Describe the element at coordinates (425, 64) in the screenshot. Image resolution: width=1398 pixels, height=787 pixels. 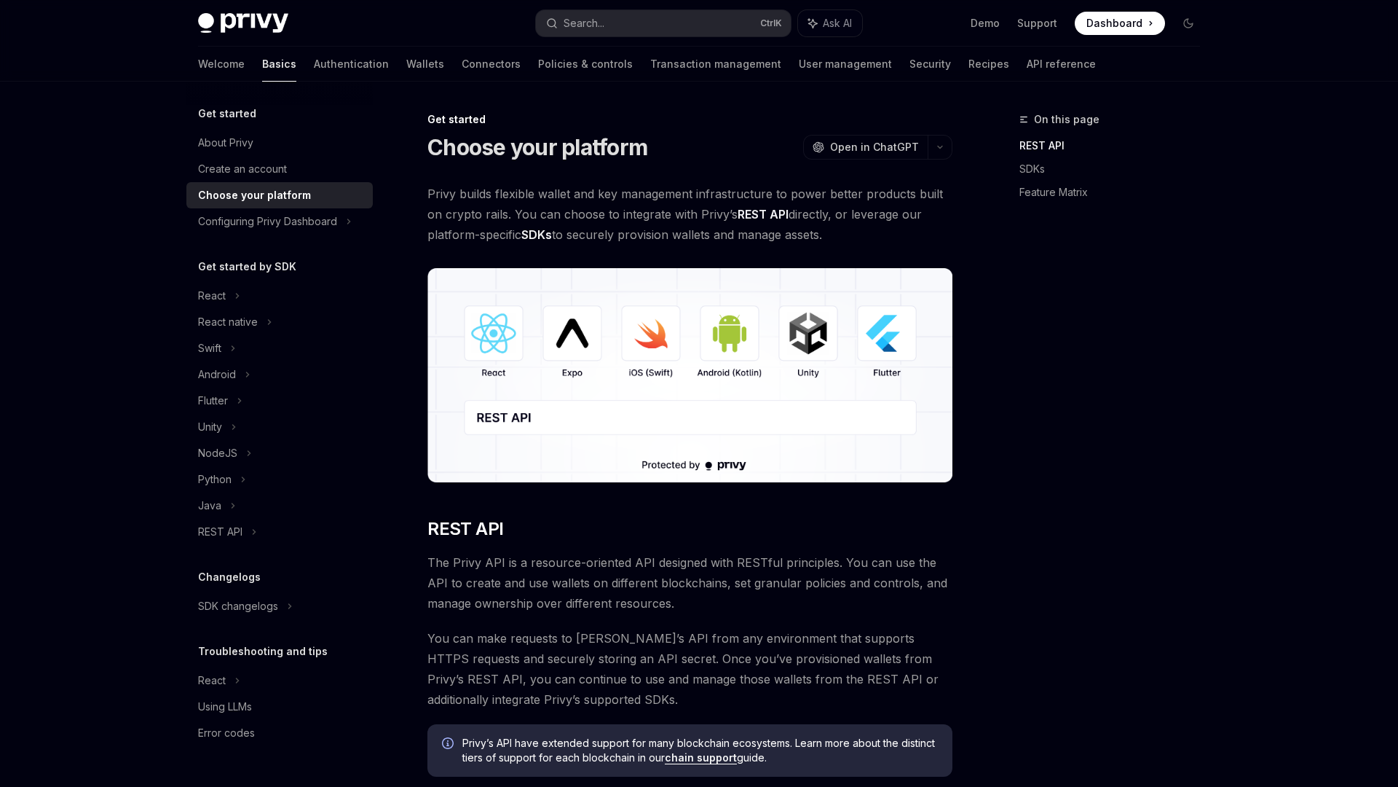
I see `a: Wallets` at that location.